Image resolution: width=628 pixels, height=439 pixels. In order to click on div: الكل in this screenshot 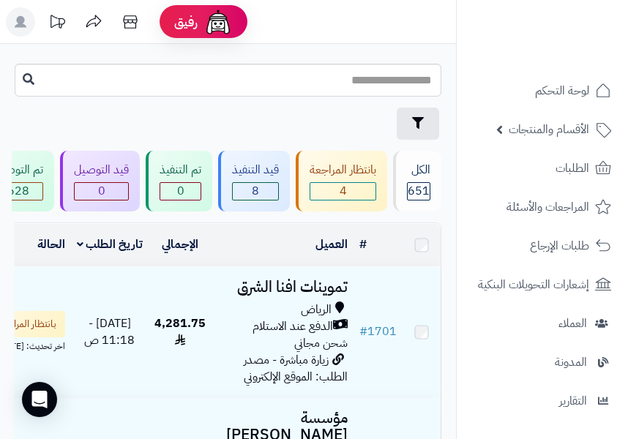, I will do `click(418, 170)`.